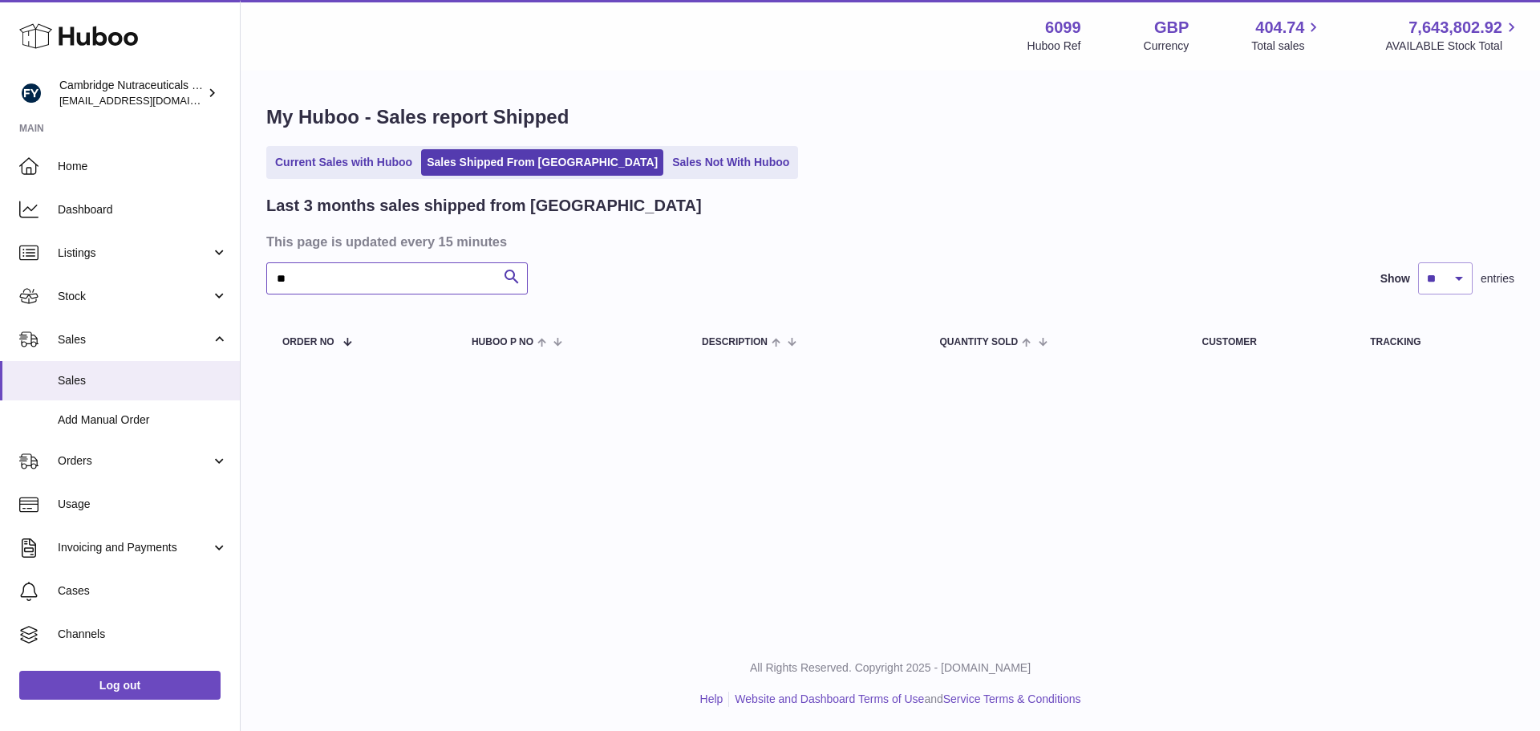 This screenshot has height=731, width=1540. What do you see at coordinates (1054, 46) in the screenshot?
I see `div: Huboo Ref` at bounding box center [1054, 46].